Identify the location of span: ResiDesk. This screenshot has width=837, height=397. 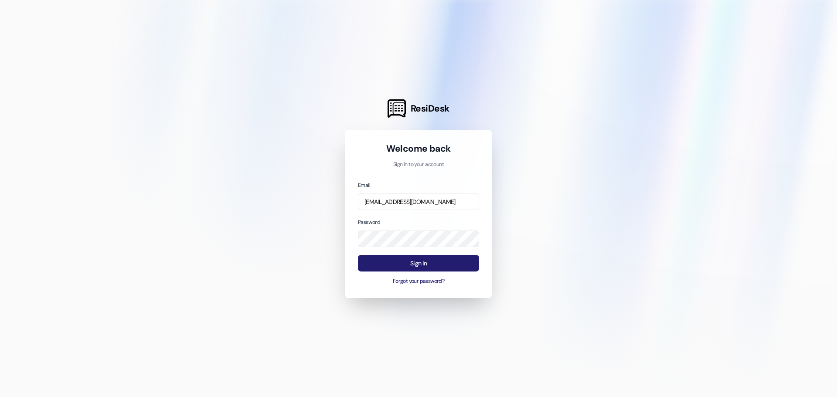
(430, 109).